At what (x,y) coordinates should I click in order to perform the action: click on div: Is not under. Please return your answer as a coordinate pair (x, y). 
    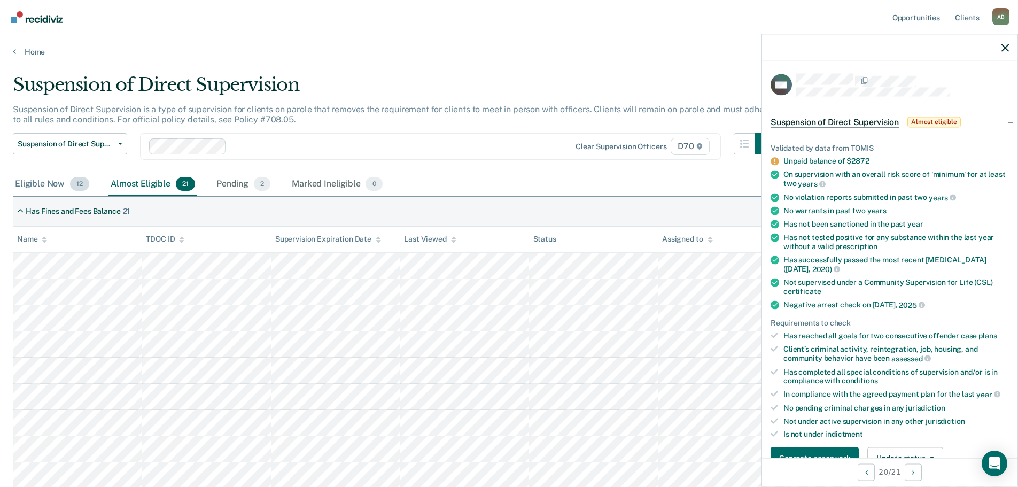
    Looking at the image, I should click on (896, 434).